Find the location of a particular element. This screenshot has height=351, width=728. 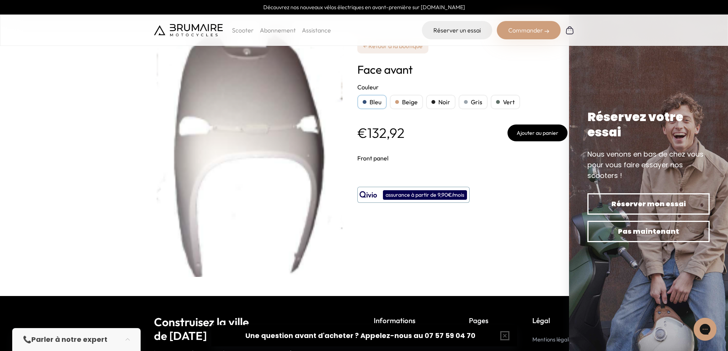

img: Brumaire Motocycles is located at coordinates (188, 30).